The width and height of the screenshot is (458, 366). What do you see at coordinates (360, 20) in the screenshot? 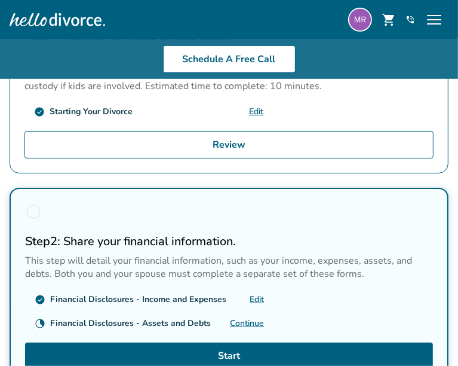
I see `img: michael.rager57@gmail.com` at bounding box center [360, 20].